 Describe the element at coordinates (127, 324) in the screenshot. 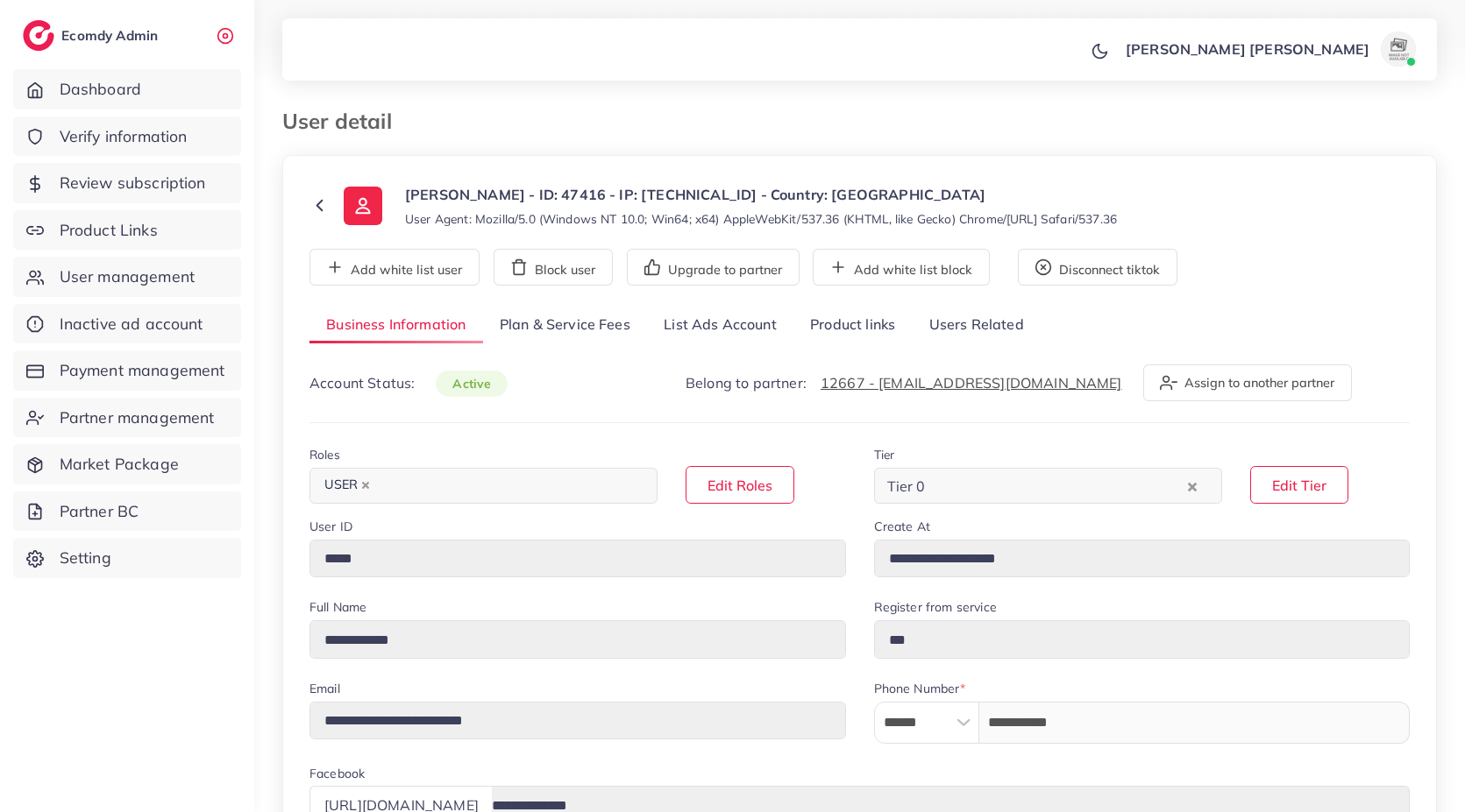

I see `a: Inactive ad account` at that location.